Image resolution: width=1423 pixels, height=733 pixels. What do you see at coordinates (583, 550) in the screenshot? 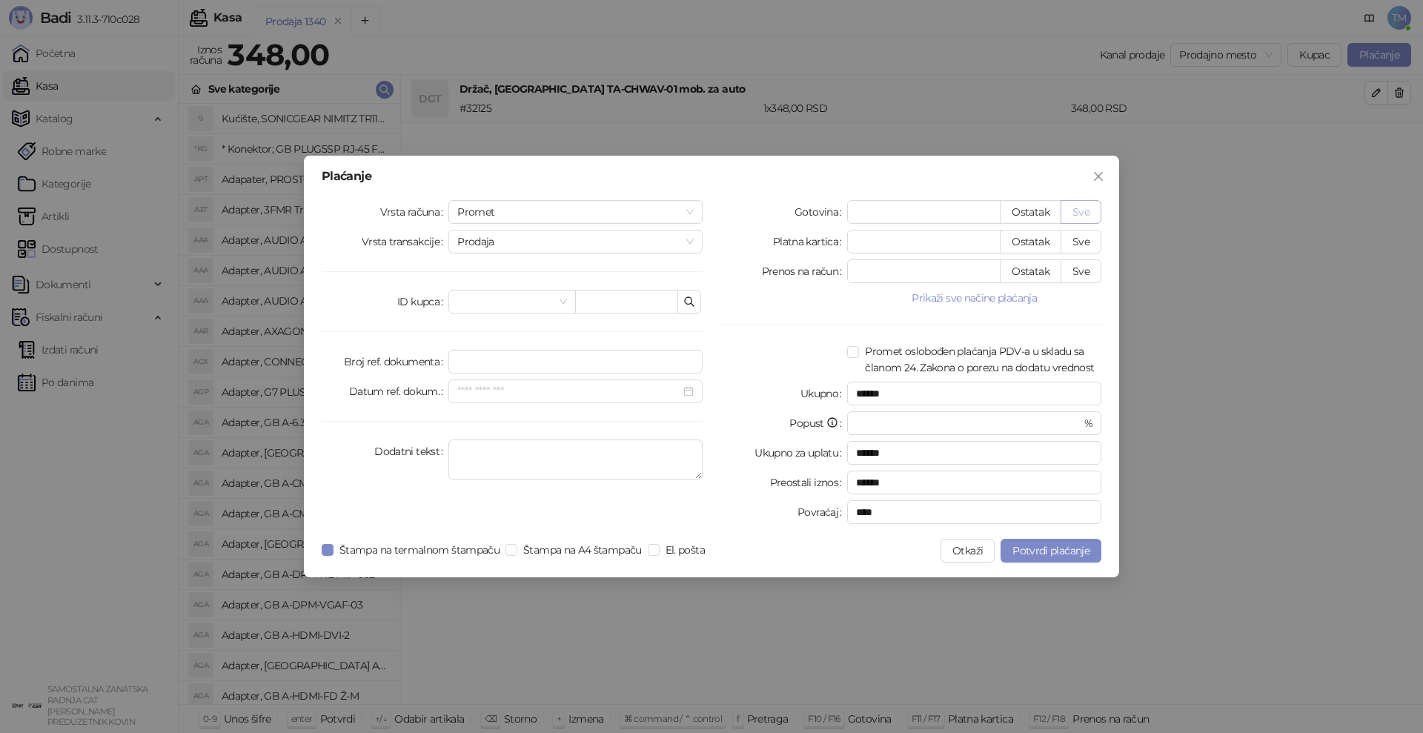
I see `span: Štampa na A4 štampaču` at bounding box center [583, 550].